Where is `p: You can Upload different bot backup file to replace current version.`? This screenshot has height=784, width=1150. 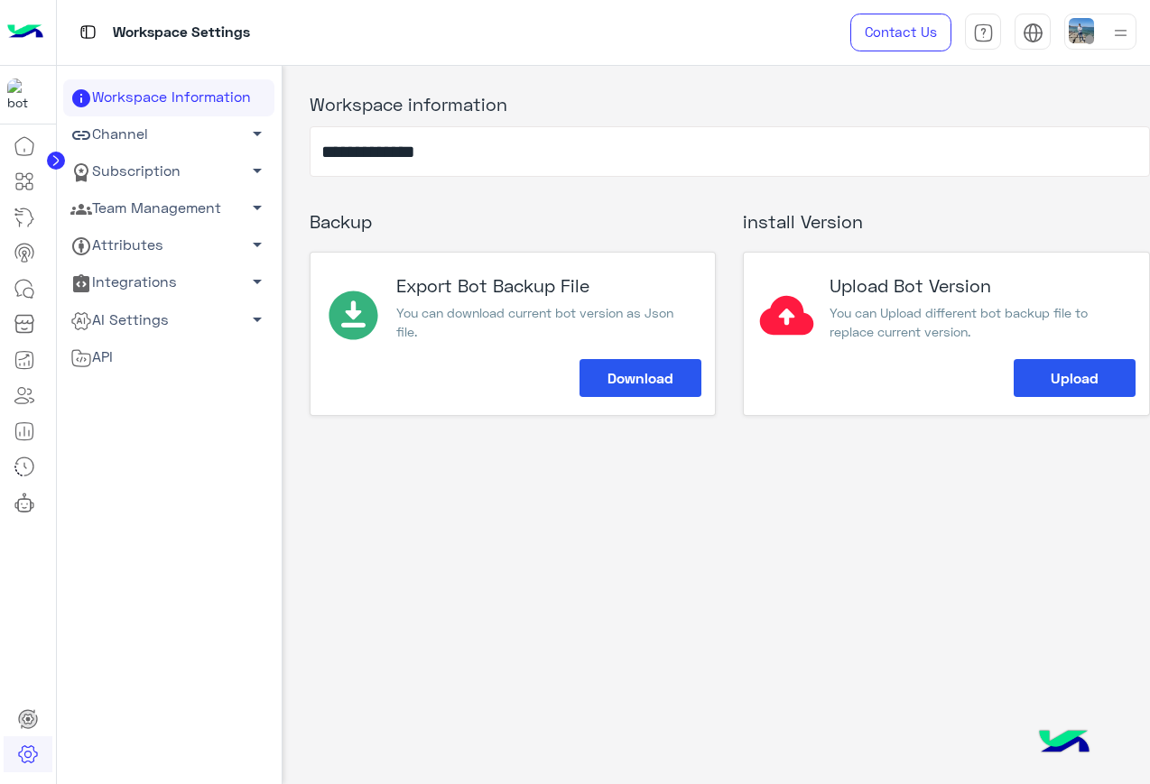 p: You can Upload different bot backup file to replace current version. is located at coordinates (976, 322).